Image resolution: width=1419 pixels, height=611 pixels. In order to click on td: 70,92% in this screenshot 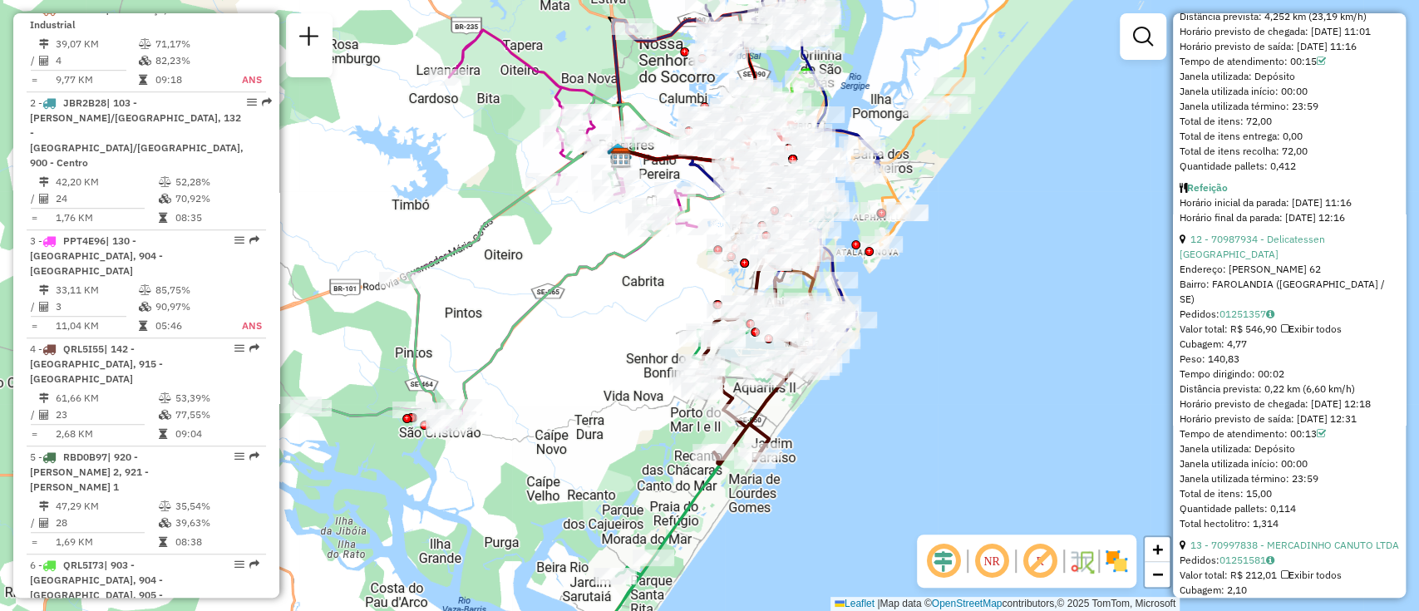, I will do `click(216, 199)`.